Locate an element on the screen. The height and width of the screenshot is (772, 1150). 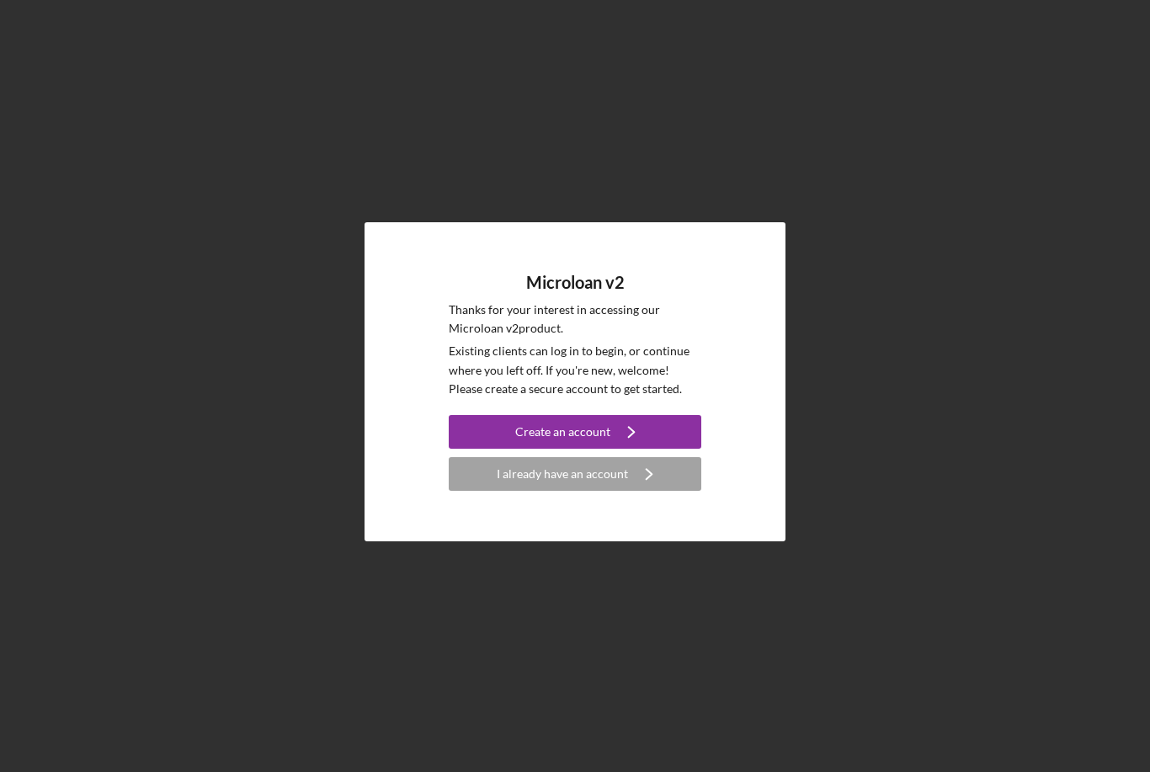
p: Existing clients can log in to begin, or continue where you left off. If you're new, welcome! Ple... is located at coordinates (575, 370).